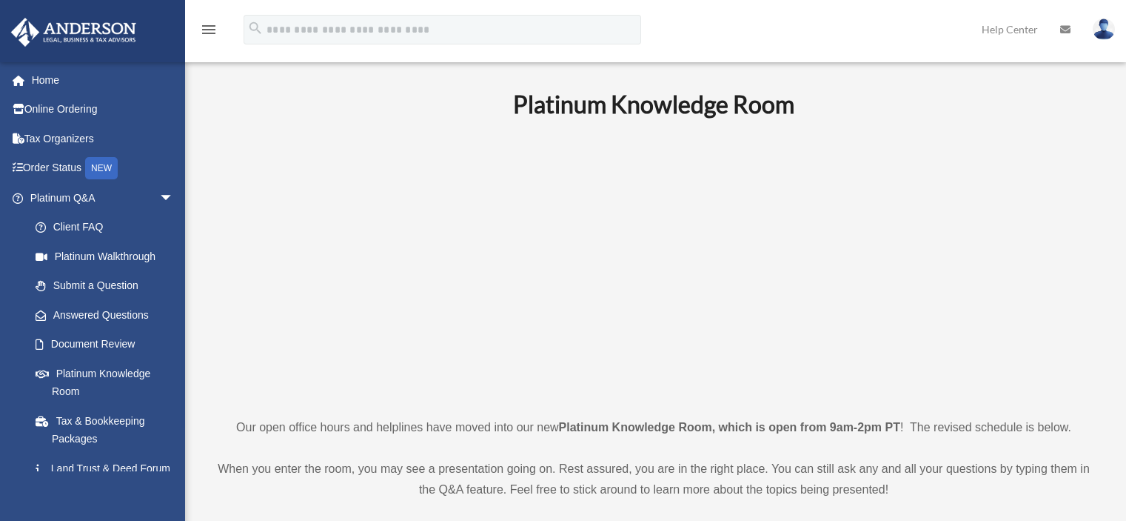  I want to click on a: Submit a Question, so click(108, 286).